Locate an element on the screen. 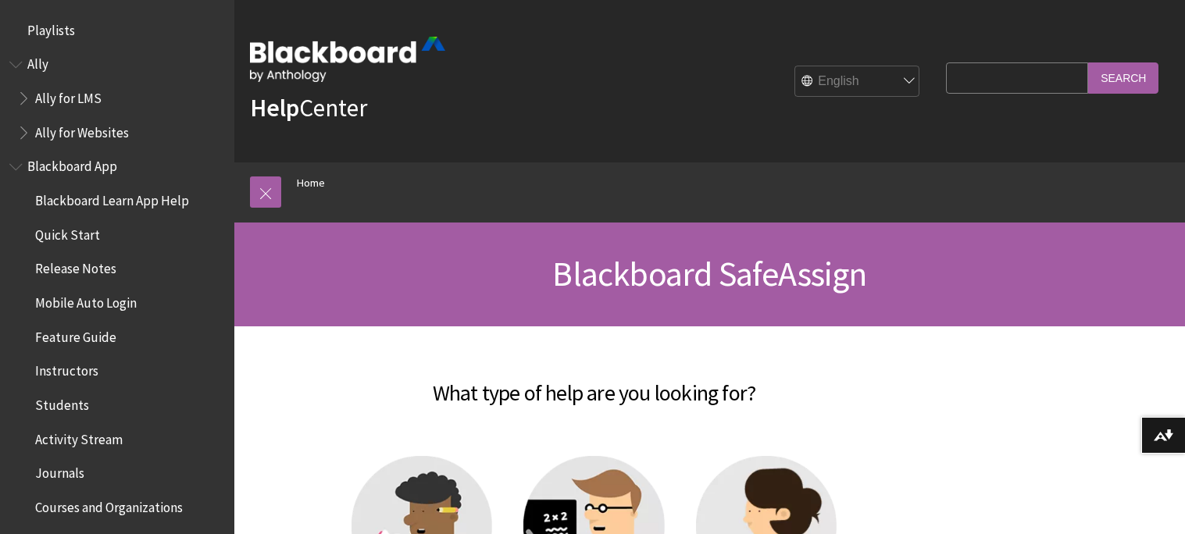 Image resolution: width=1185 pixels, height=534 pixels. span: Ally for Websites is located at coordinates (82, 130).